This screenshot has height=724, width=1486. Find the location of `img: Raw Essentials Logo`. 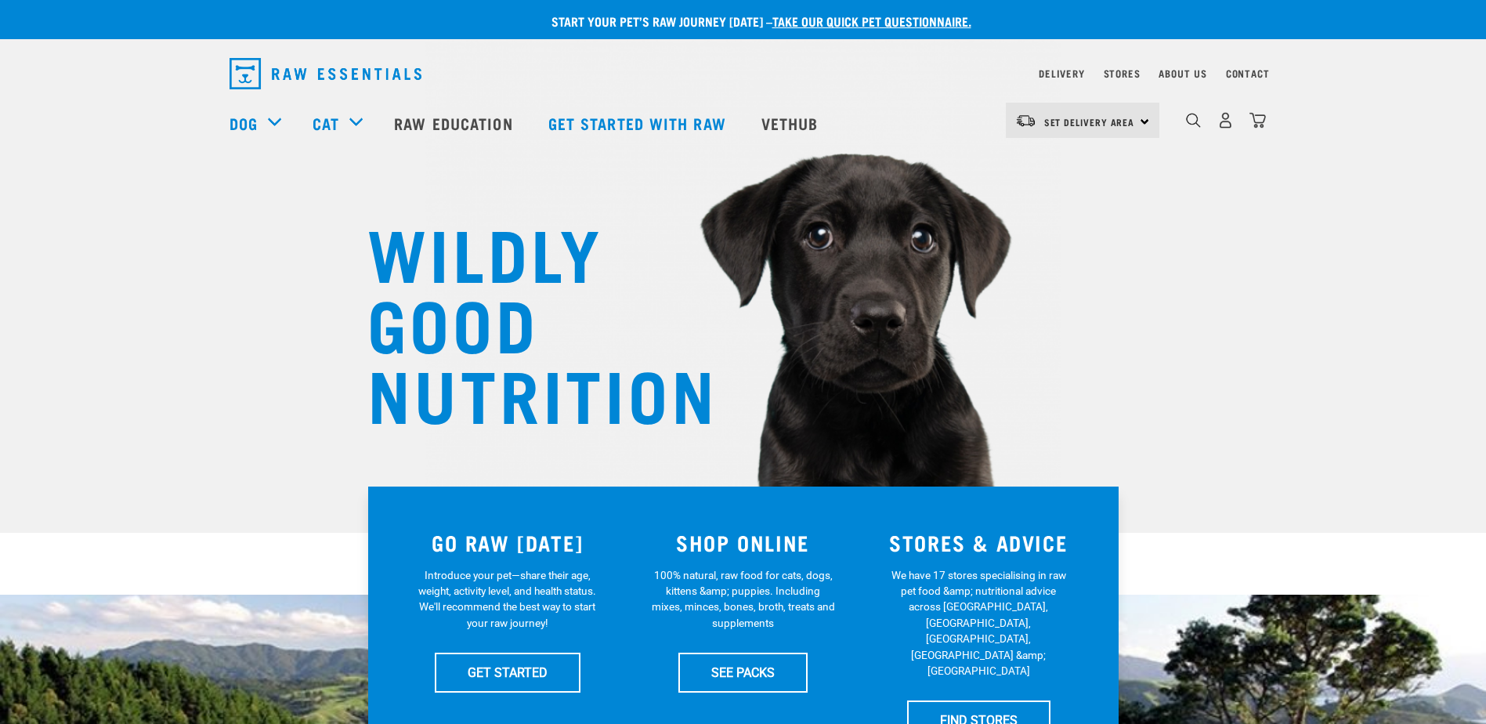

img: Raw Essentials Logo is located at coordinates (325, 74).